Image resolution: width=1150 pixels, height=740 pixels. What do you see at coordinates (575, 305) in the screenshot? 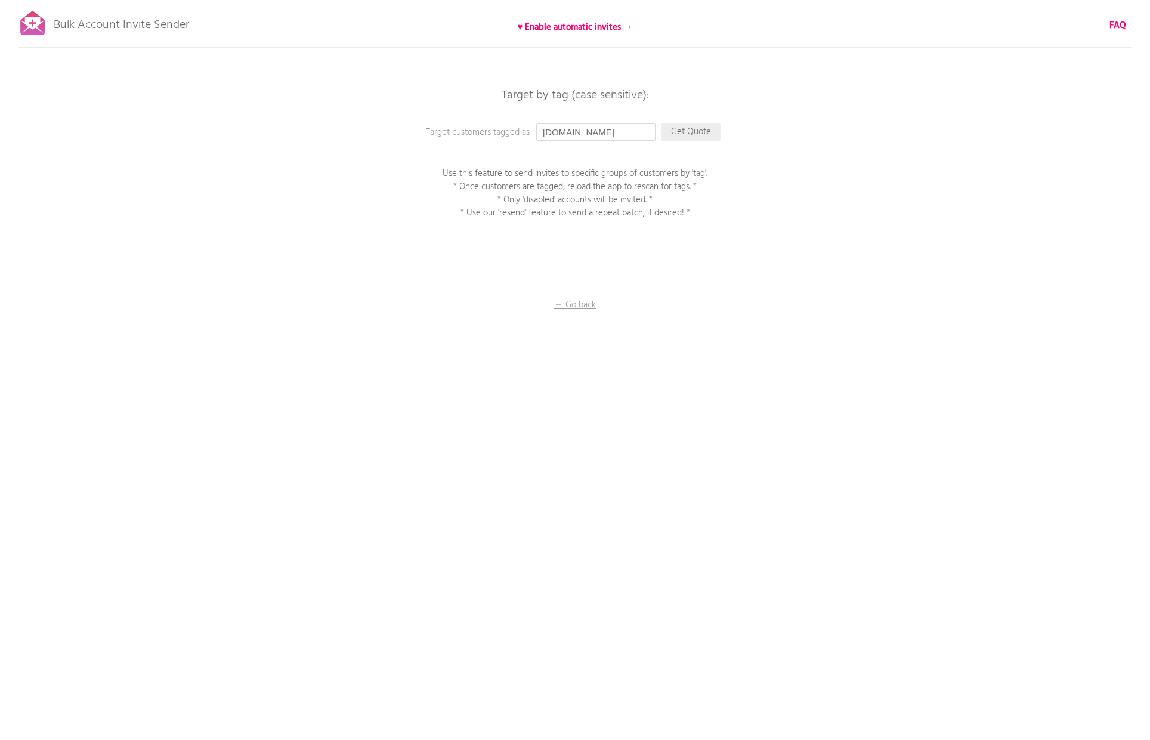
I see `p: ← Go back` at bounding box center [575, 305].